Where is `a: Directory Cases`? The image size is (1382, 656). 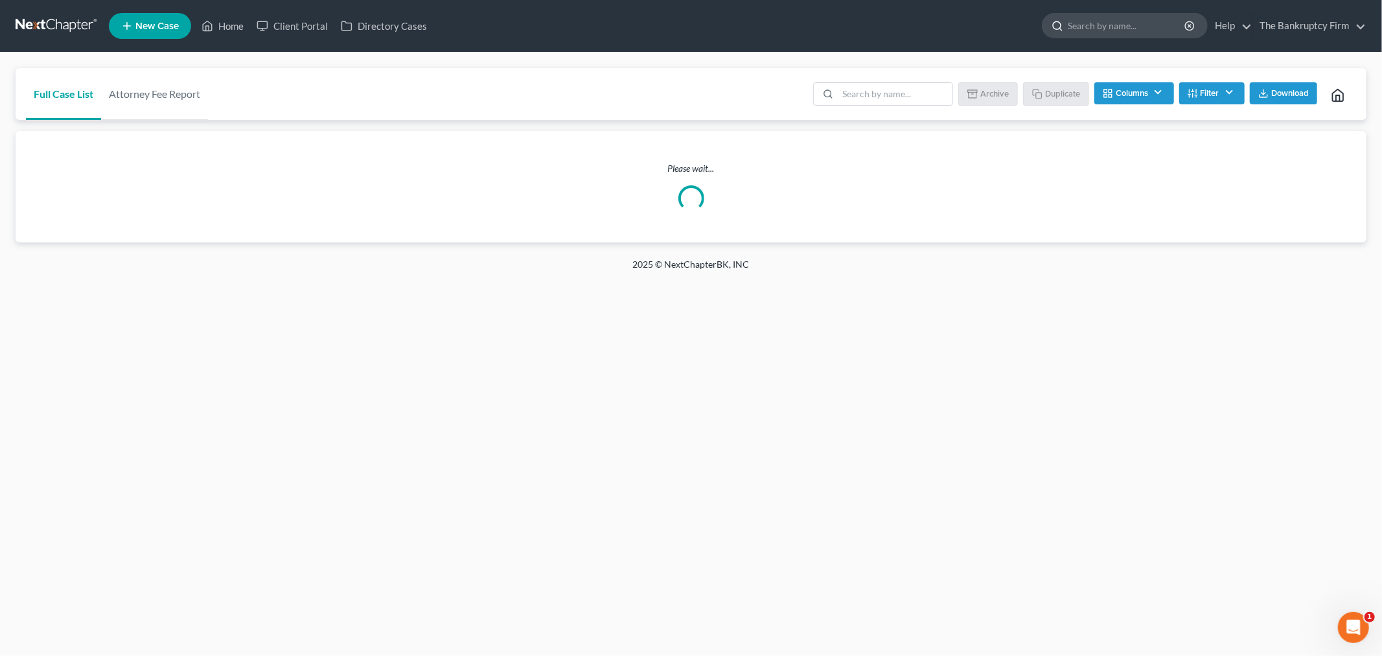
a: Directory Cases is located at coordinates (384, 26).